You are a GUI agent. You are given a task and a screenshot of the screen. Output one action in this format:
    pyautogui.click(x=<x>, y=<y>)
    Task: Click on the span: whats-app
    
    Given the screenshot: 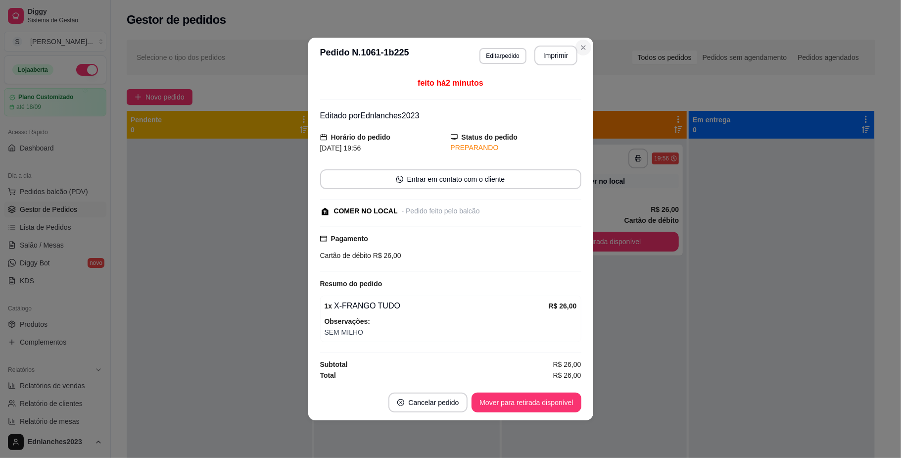 What is the action you would take?
    pyautogui.click(x=400, y=179)
    